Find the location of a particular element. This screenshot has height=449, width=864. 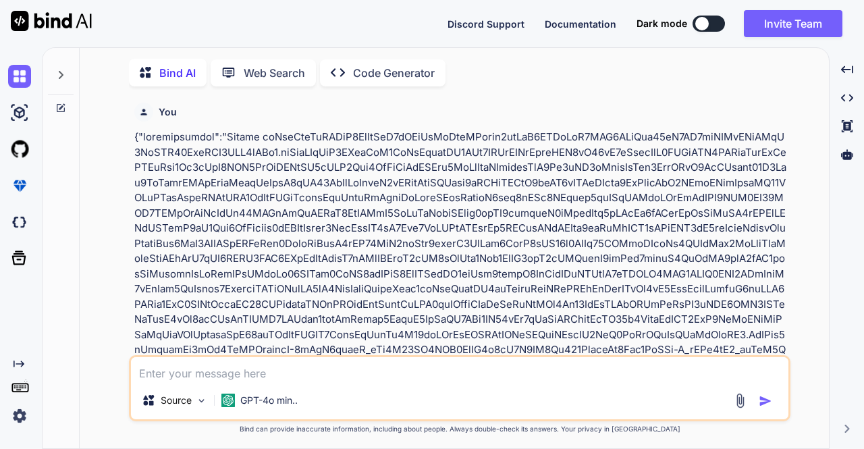

span: Documentation is located at coordinates (580, 24).